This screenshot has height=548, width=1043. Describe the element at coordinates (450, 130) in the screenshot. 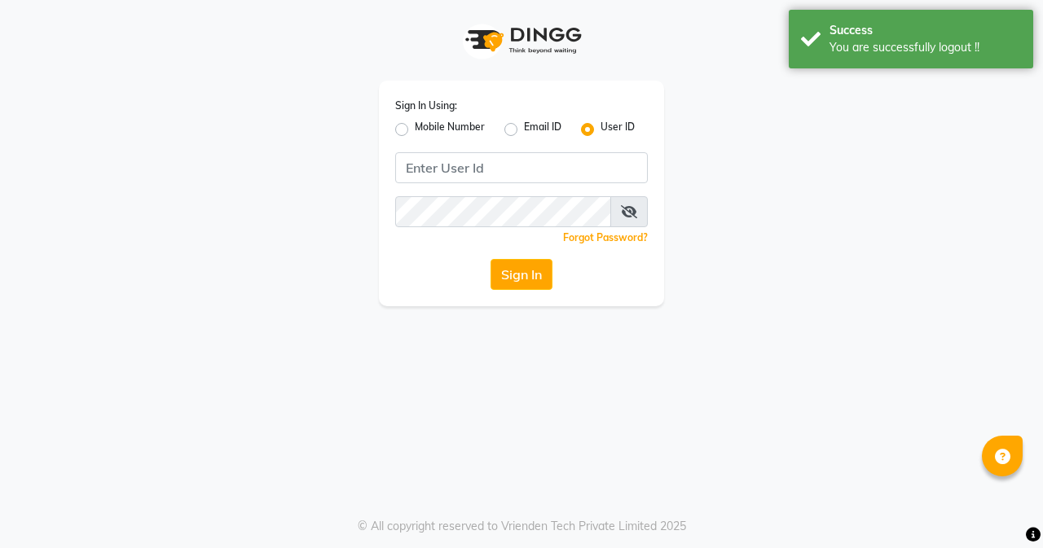

I see `label: Mobile Number` at that location.